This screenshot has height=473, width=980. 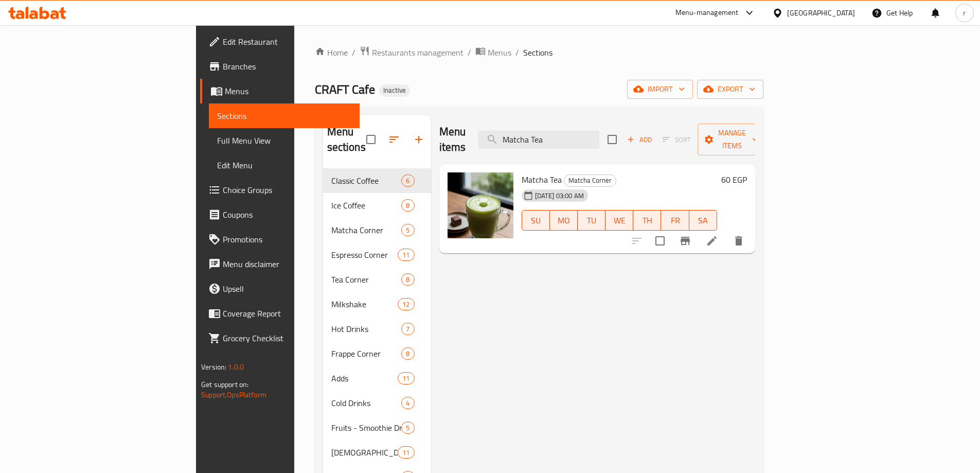 What do you see at coordinates (366, 354) in the screenshot?
I see `div: Frappe Corner` at bounding box center [366, 354].